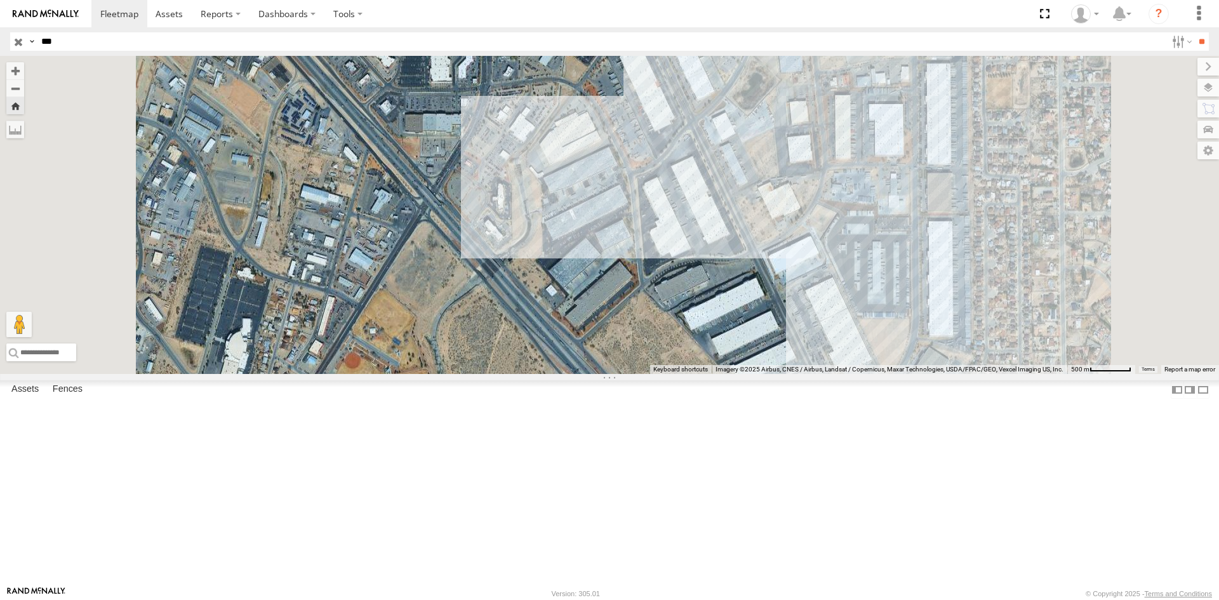 This screenshot has width=1219, height=600. What do you see at coordinates (890, 369) in the screenshot?
I see `span: Imagery ©2025 Airbus, CNES / Airbus, Landsat / Copernicus, Maxar Technologies, USDA/FPAC/GEO, Vex...` at bounding box center [890, 369].